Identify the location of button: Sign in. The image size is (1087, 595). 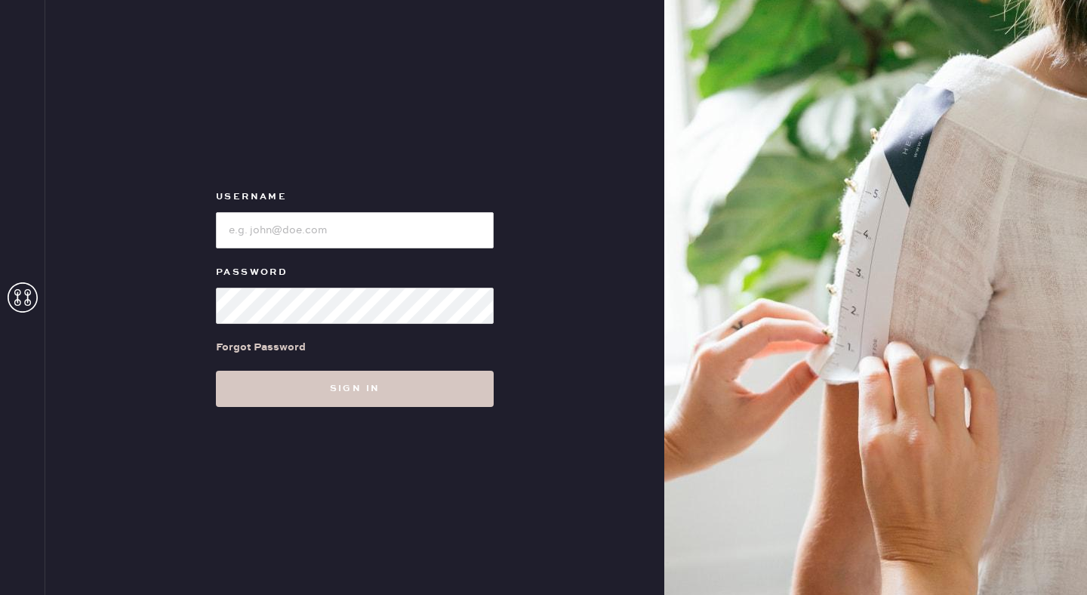
(355, 389).